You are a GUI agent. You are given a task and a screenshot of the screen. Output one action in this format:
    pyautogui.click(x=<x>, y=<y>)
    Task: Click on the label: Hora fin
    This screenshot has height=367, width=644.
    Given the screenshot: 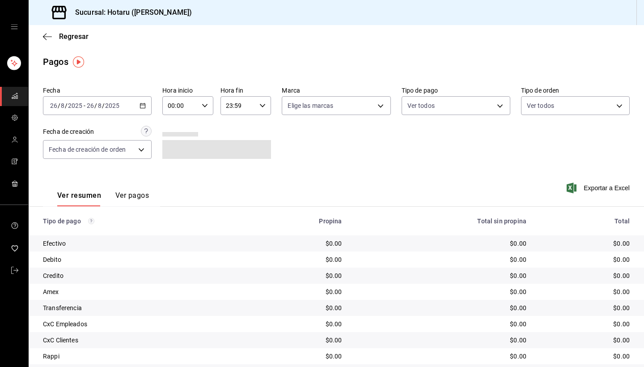 What is the action you would take?
    pyautogui.click(x=246, y=90)
    